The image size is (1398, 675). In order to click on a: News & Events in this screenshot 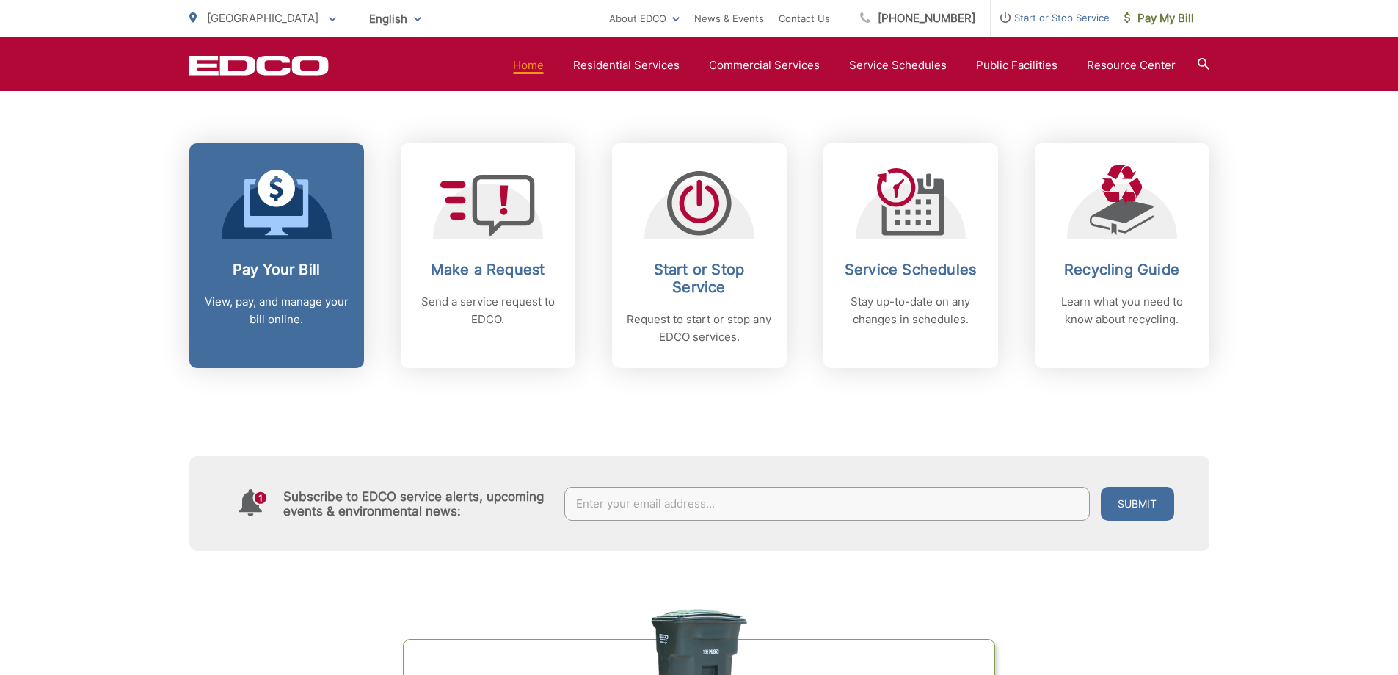, I will do `click(729, 18)`.